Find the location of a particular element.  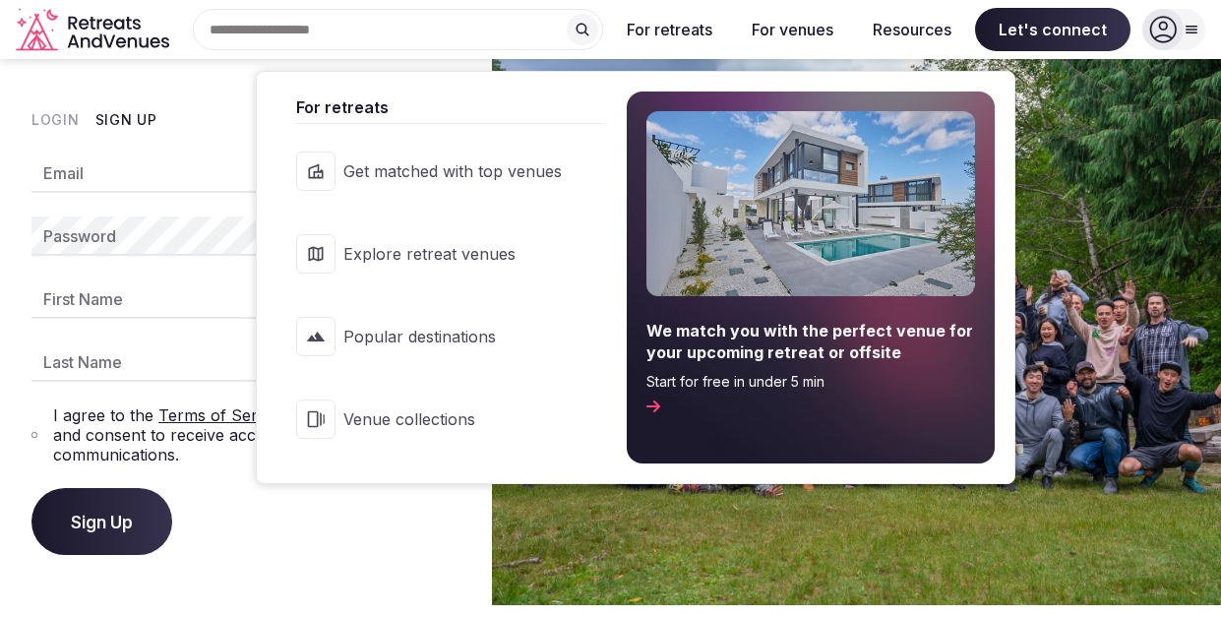

svg: Retreats and Venues company logo is located at coordinates (94, 30).